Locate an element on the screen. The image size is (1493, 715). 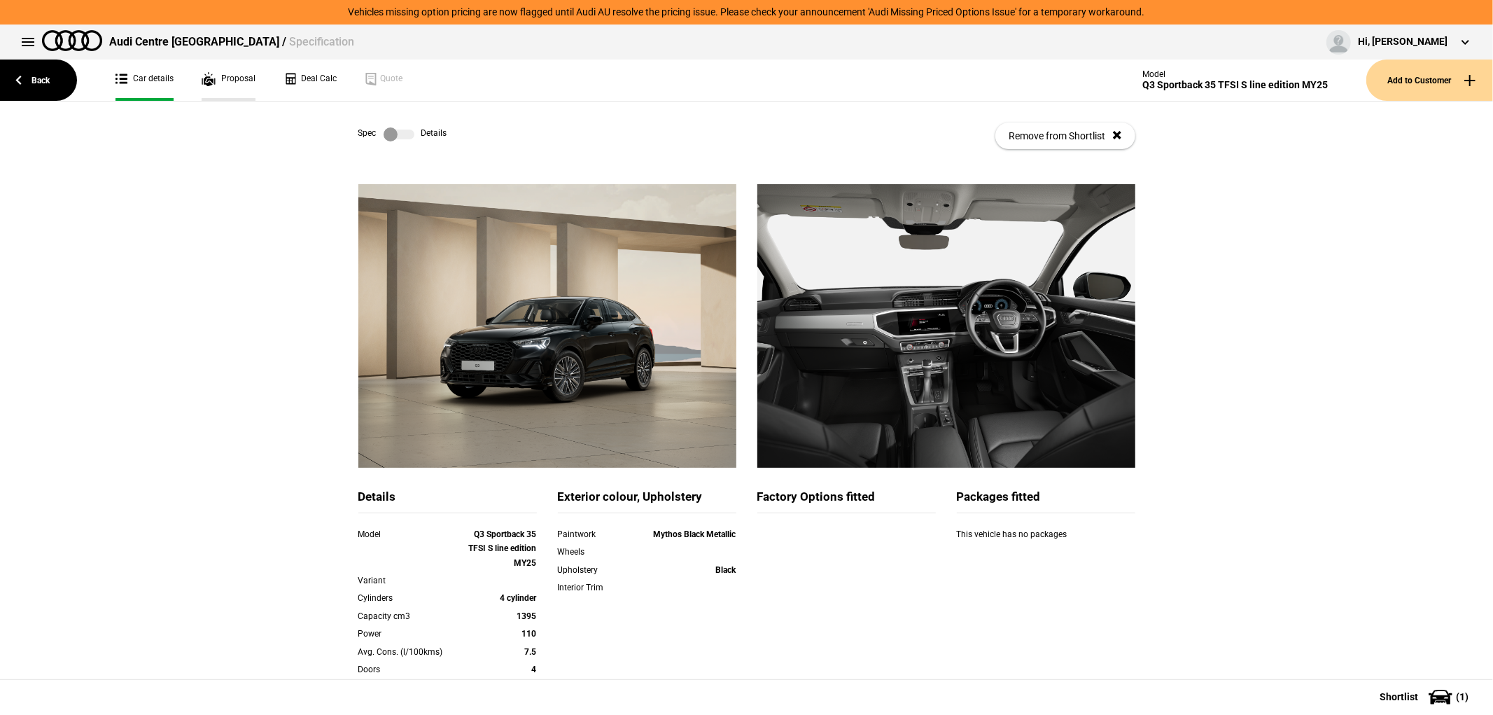
div: Variant is located at coordinates (412, 580).